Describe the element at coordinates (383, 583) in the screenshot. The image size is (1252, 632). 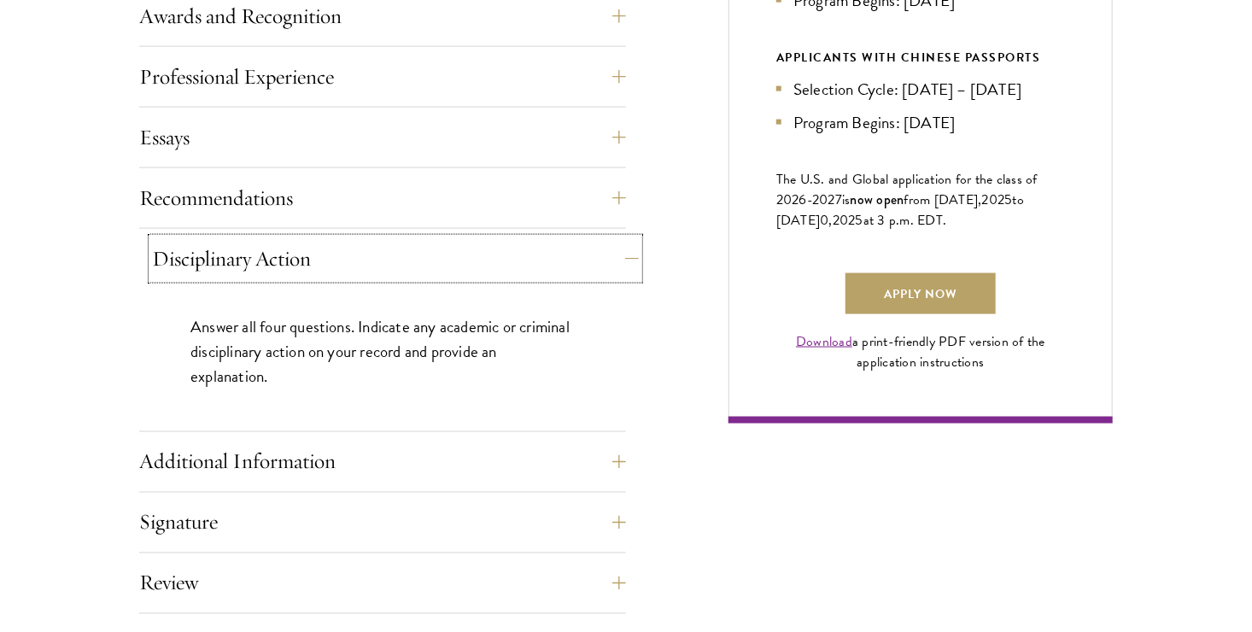
I see `button: Review` at that location.